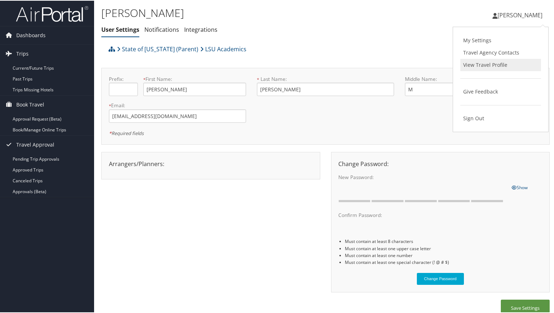  Describe the element at coordinates (210, 163) in the screenshot. I see `div: Arrangers/Planners:` at that location.